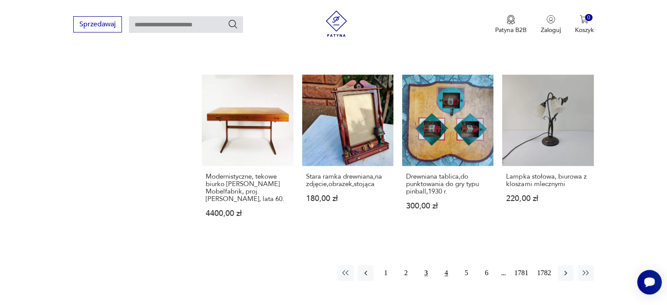  Describe the element at coordinates (511, 30) in the screenshot. I see `p: Patyna B2B` at that location.